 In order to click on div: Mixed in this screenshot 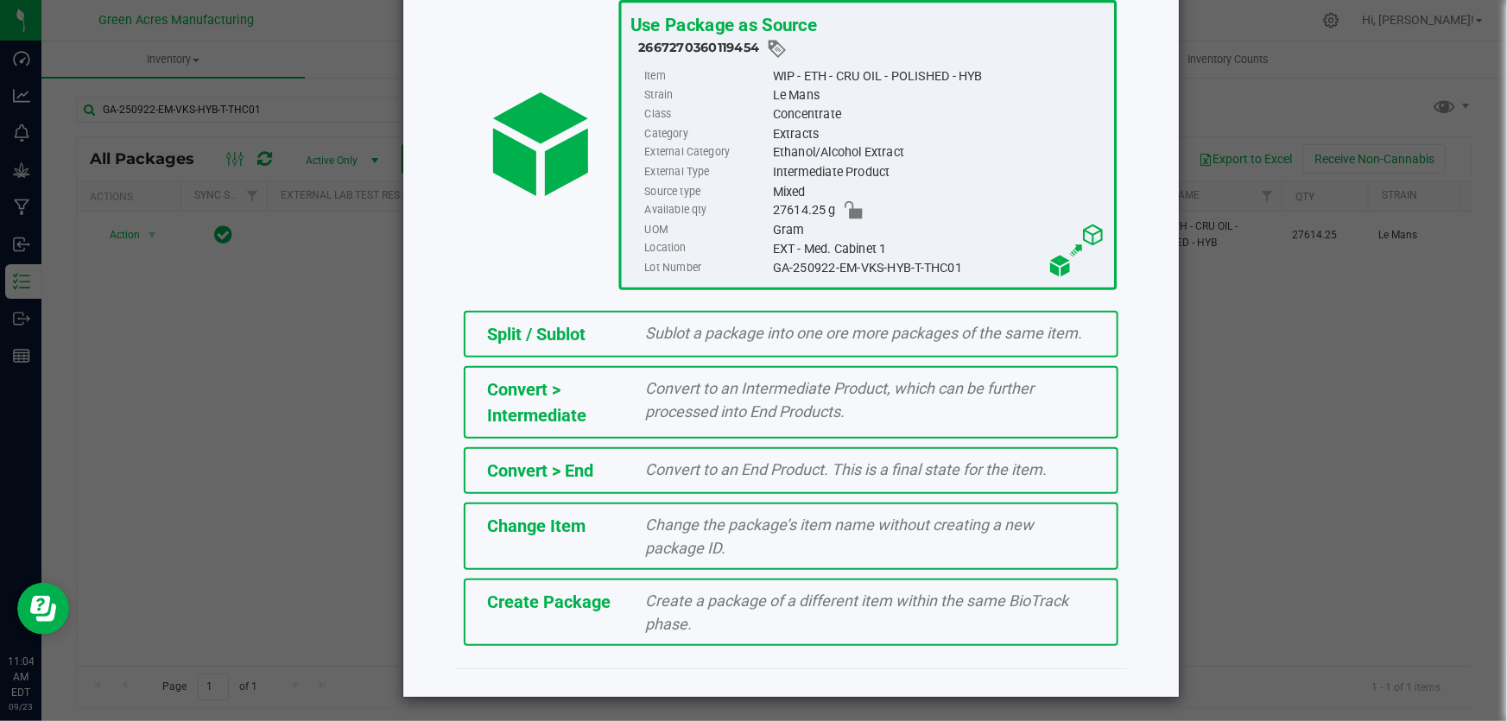, I will do `click(939, 192)`.